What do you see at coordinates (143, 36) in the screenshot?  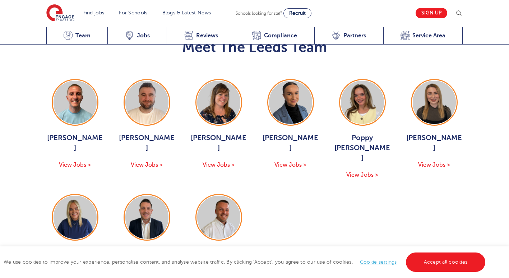 I see `span: Jobs` at bounding box center [143, 36].